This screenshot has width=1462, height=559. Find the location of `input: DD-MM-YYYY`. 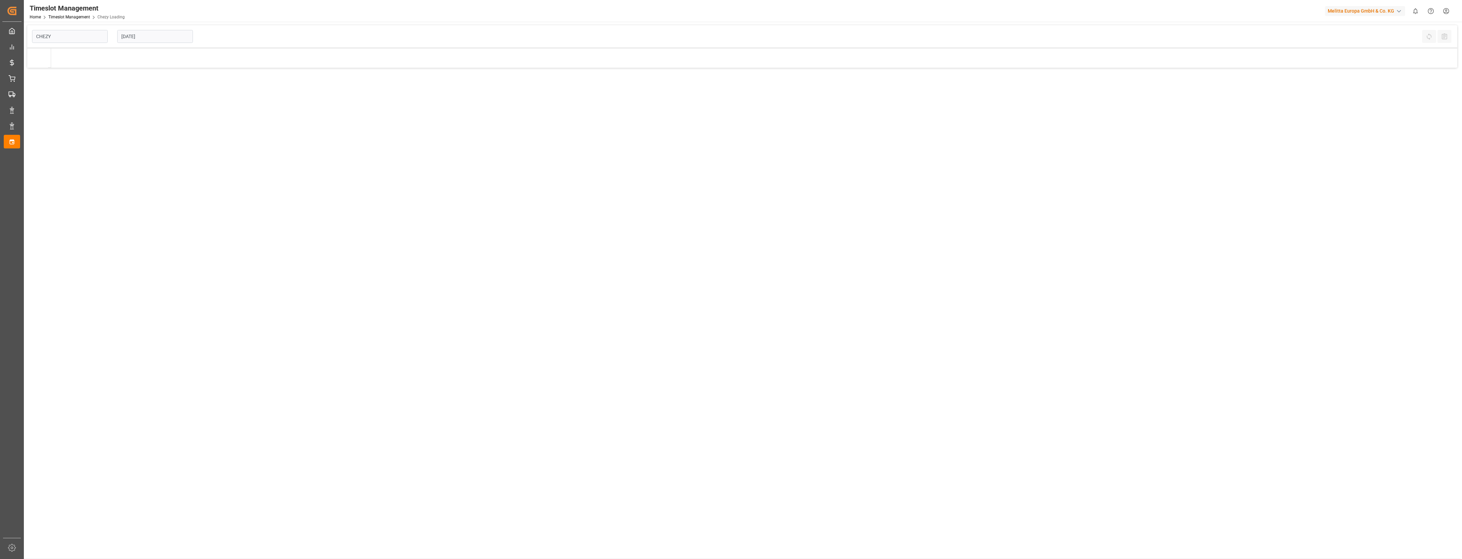

input: DD-MM-YYYY is located at coordinates (155, 36).